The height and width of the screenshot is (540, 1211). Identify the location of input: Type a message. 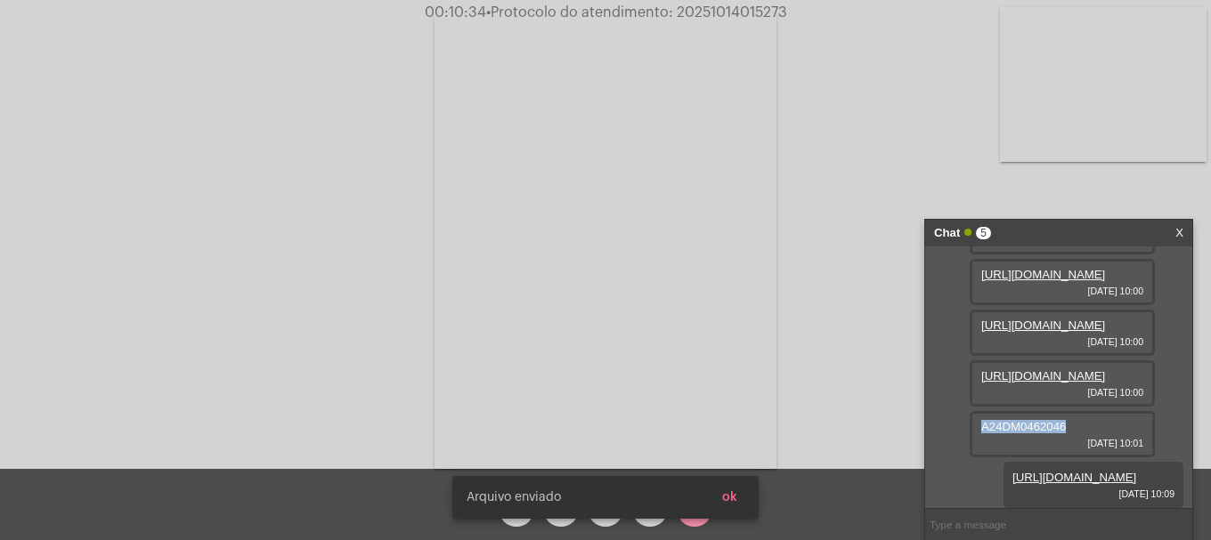
(1058, 524).